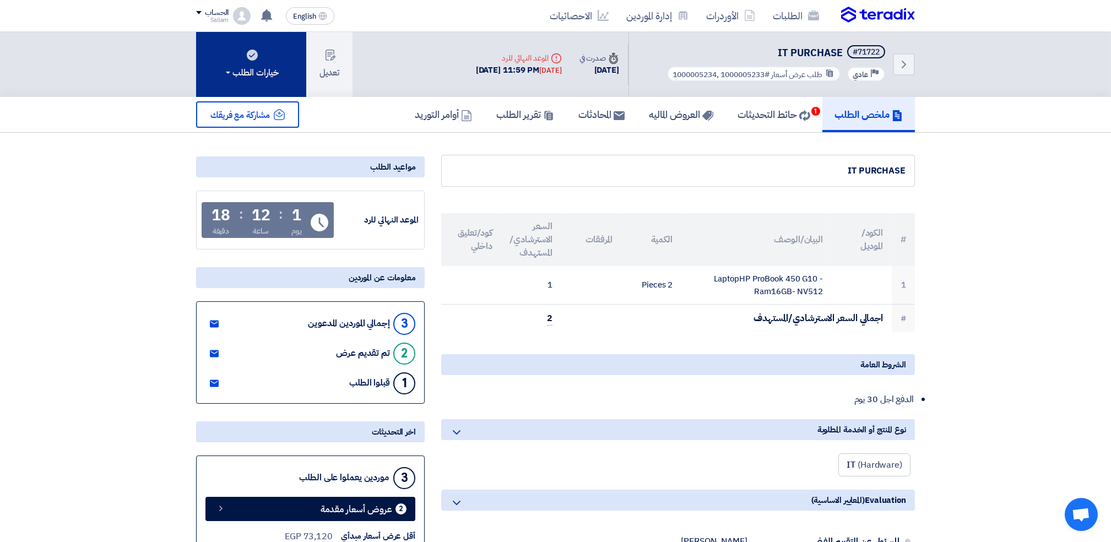 This screenshot has height=542, width=1111. I want to click on div: IT PURCHASE, so click(678, 171).